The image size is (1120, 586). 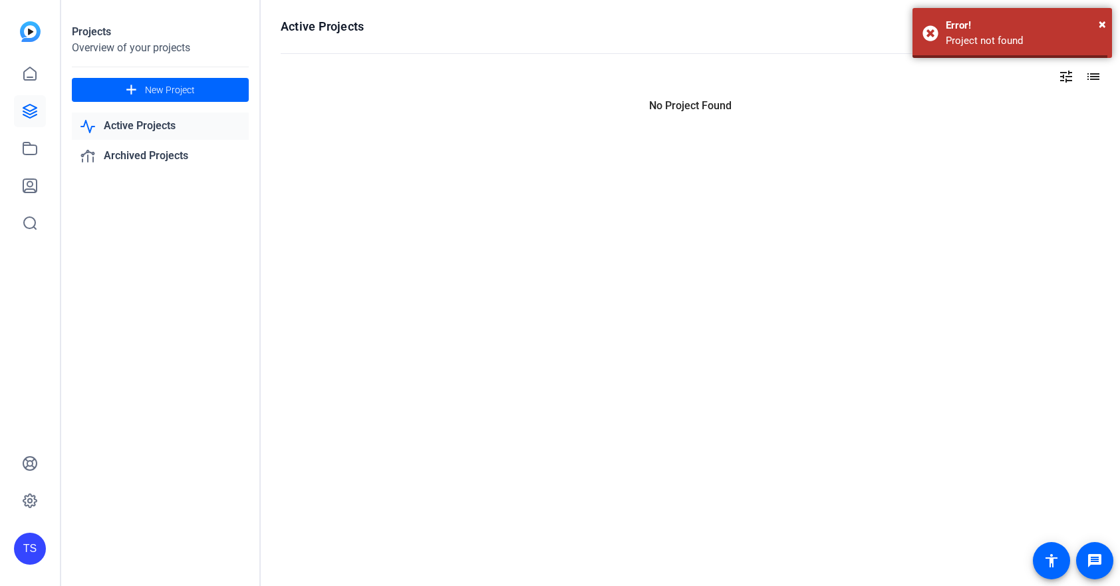 I want to click on mat-icon: accessibility, so click(x=1052, y=560).